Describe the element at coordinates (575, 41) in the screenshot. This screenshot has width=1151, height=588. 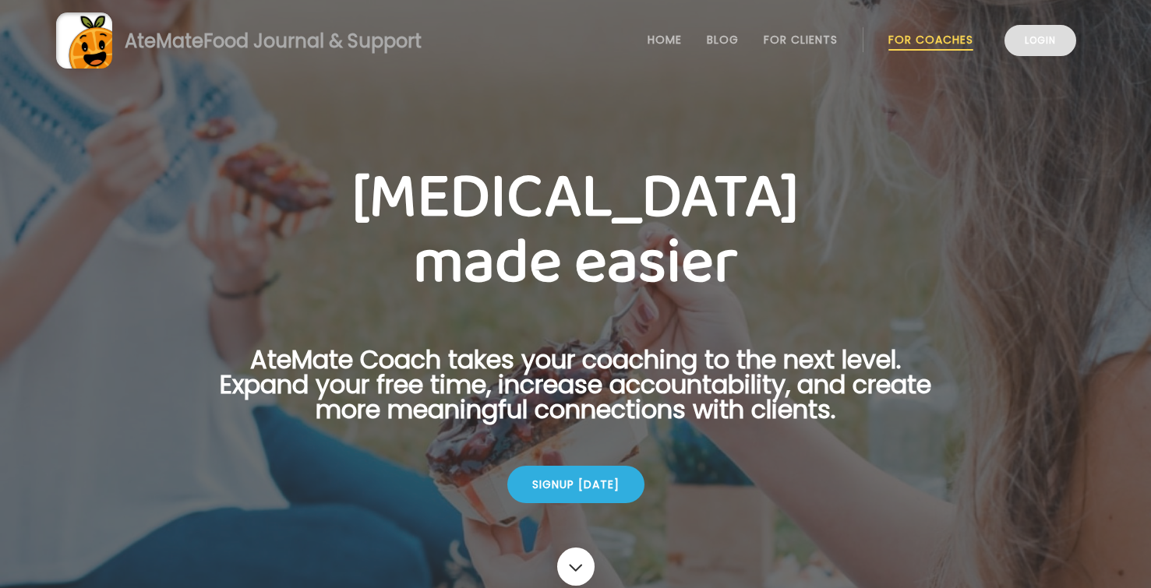
I see `a: AteMateFood Journal & Support` at that location.